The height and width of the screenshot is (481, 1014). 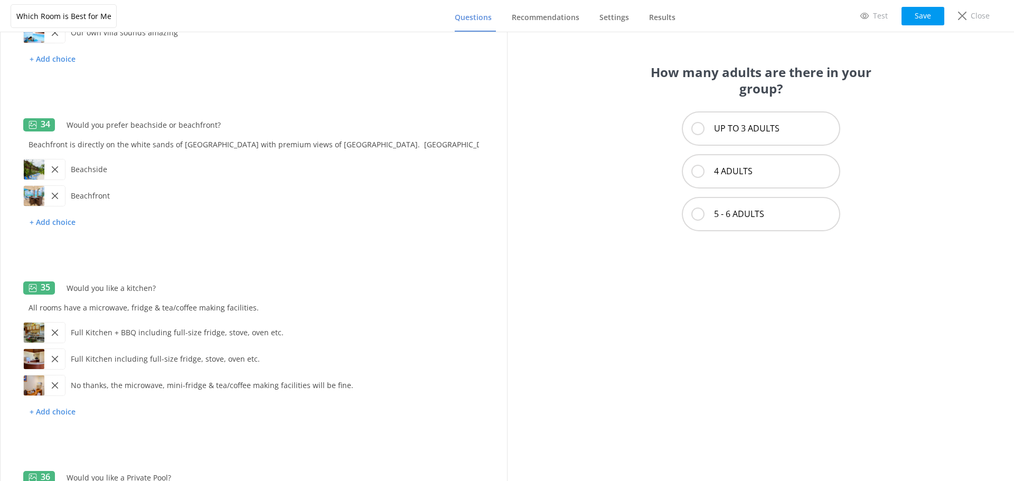 I want to click on span: Settings, so click(x=614, y=17).